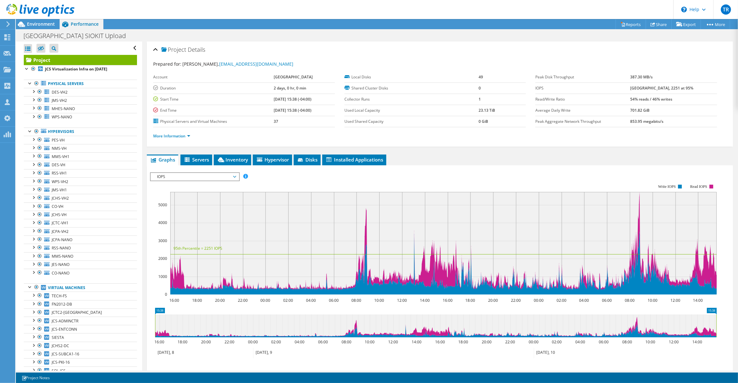 The height and width of the screenshot is (383, 738). Describe the element at coordinates (412, 88) in the screenshot. I see `label: Shared Cluster Disks` at that location.